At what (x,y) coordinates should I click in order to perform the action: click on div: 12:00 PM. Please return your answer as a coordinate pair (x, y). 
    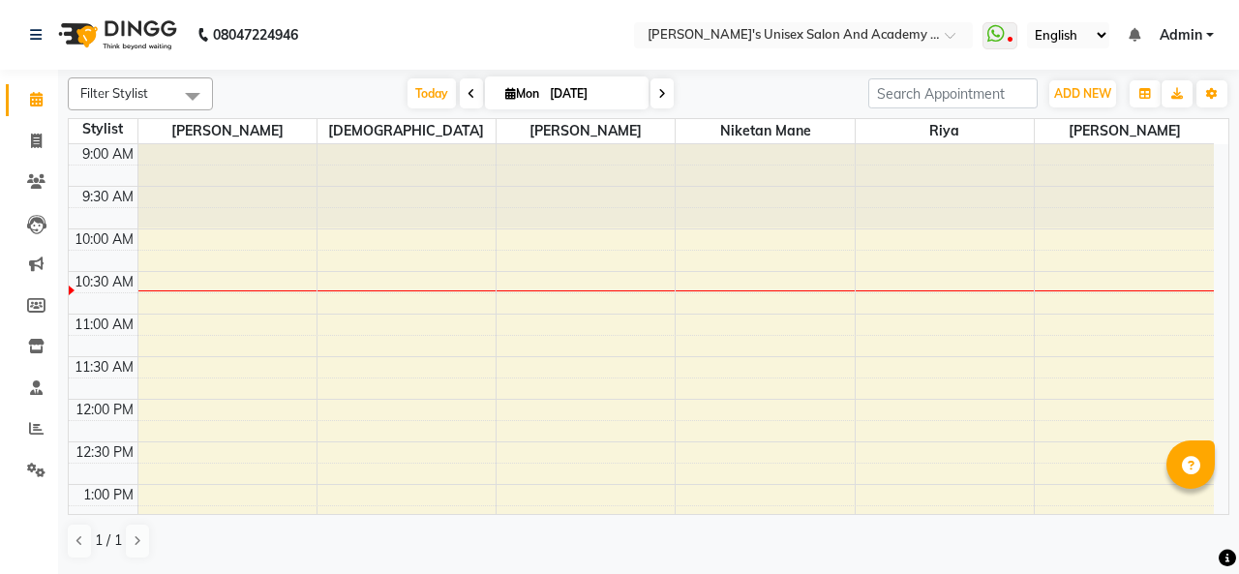
    Looking at the image, I should click on (105, 409).